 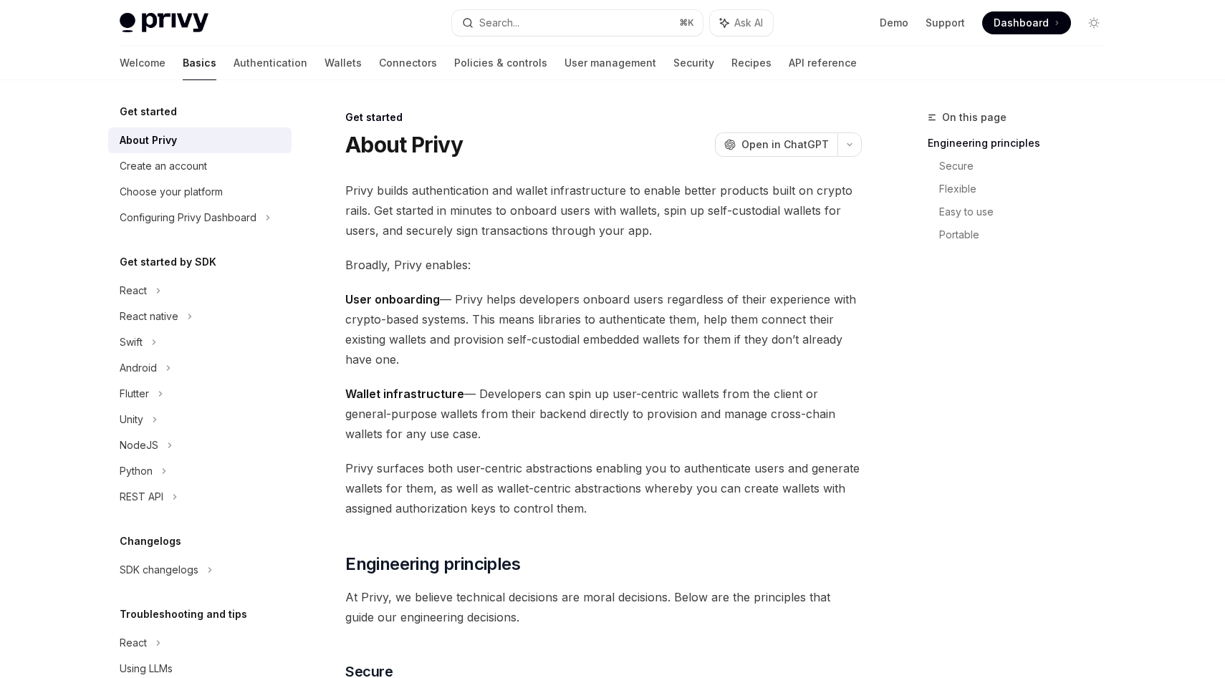 What do you see at coordinates (143, 63) in the screenshot?
I see `a: Welcome` at bounding box center [143, 63].